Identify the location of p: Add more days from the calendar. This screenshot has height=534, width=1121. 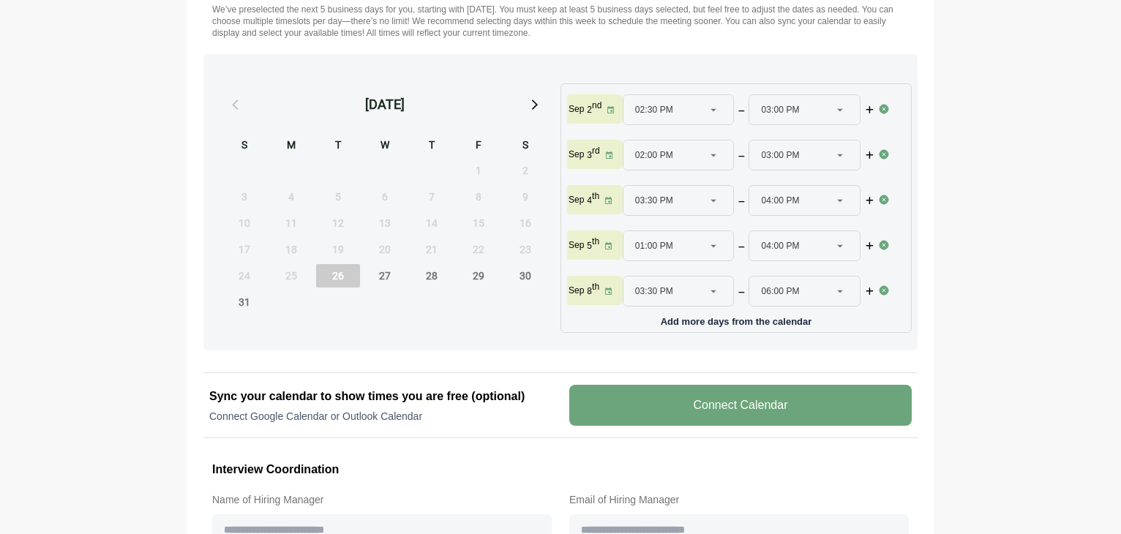
(736, 318).